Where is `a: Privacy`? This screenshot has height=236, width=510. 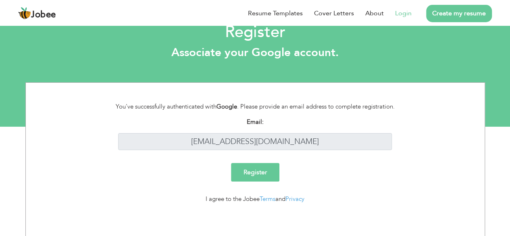
a: Privacy is located at coordinates (295, 199).